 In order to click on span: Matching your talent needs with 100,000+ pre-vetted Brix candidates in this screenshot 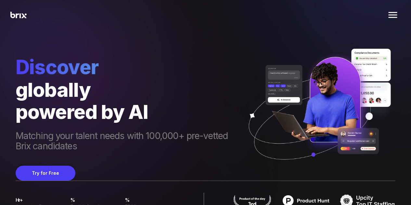, I will do `click(128, 142)`.